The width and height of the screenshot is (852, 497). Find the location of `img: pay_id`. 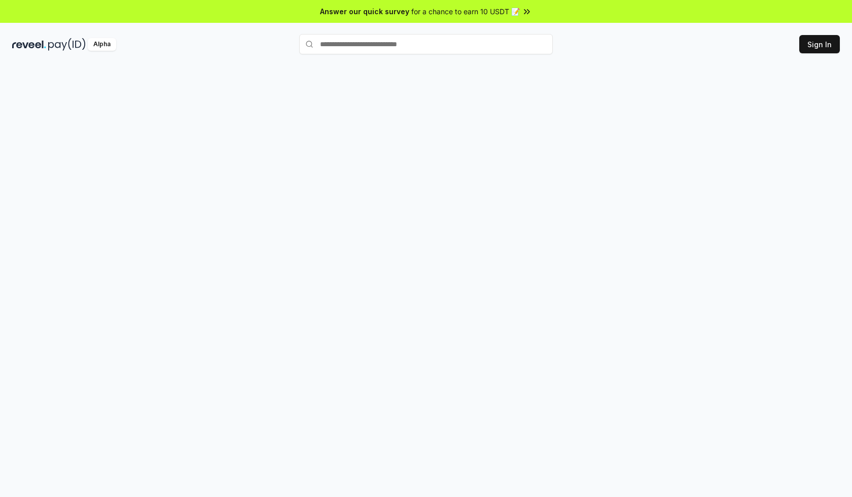

img: pay_id is located at coordinates (67, 44).